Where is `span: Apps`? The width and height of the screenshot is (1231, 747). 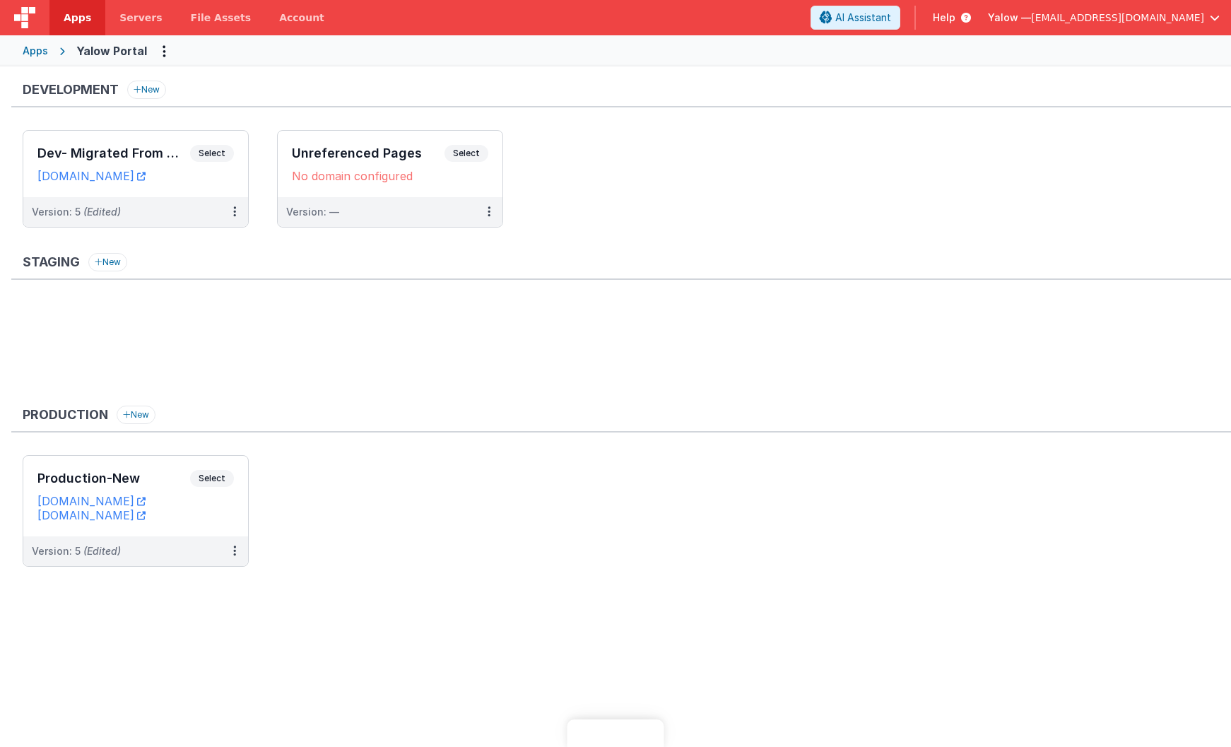 span: Apps is located at coordinates (77, 18).